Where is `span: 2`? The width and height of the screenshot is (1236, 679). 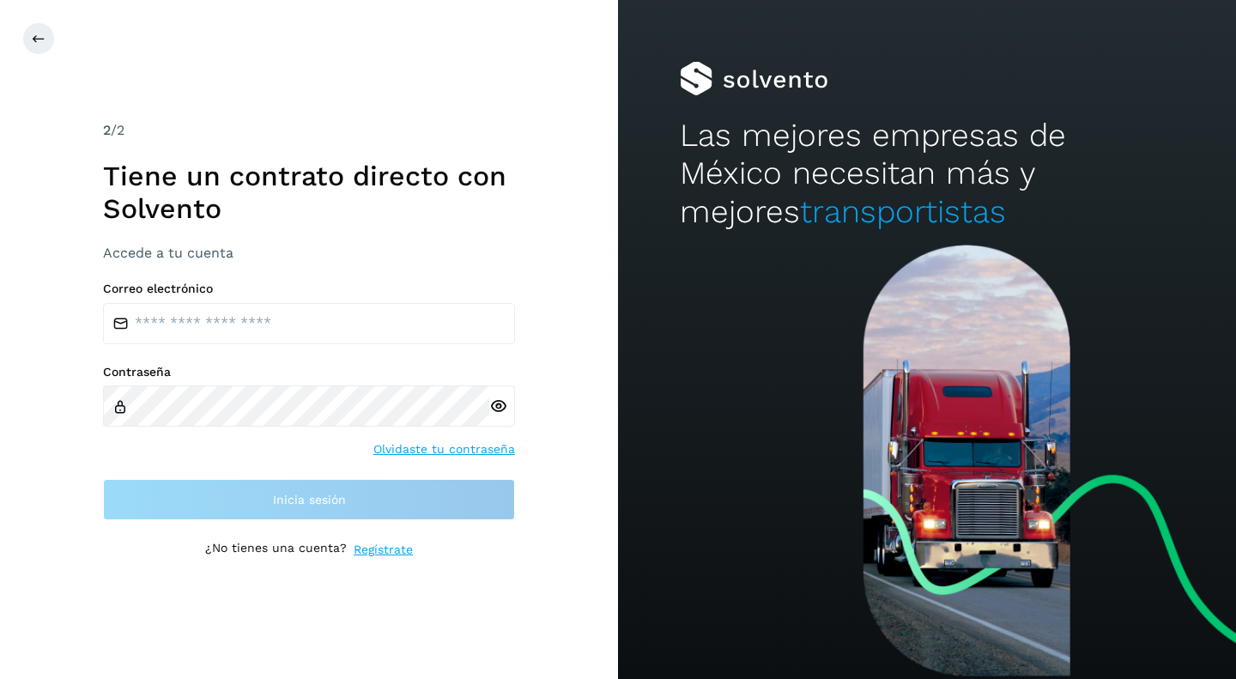 span: 2 is located at coordinates (106, 130).